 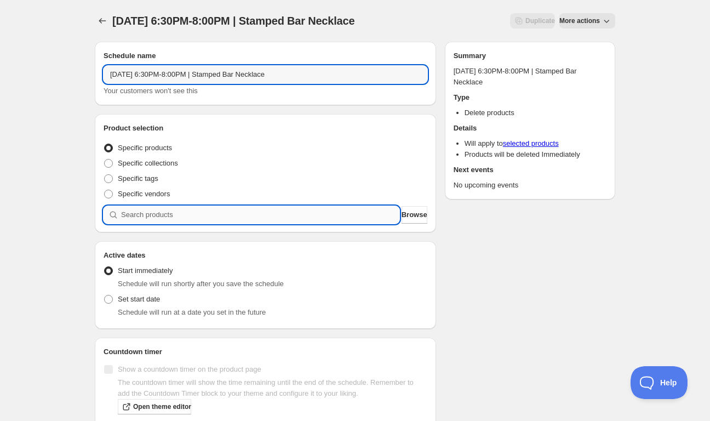 What do you see at coordinates (535, 155) in the screenshot?
I see `li: Products will be deleted Immediately` at bounding box center [535, 155].